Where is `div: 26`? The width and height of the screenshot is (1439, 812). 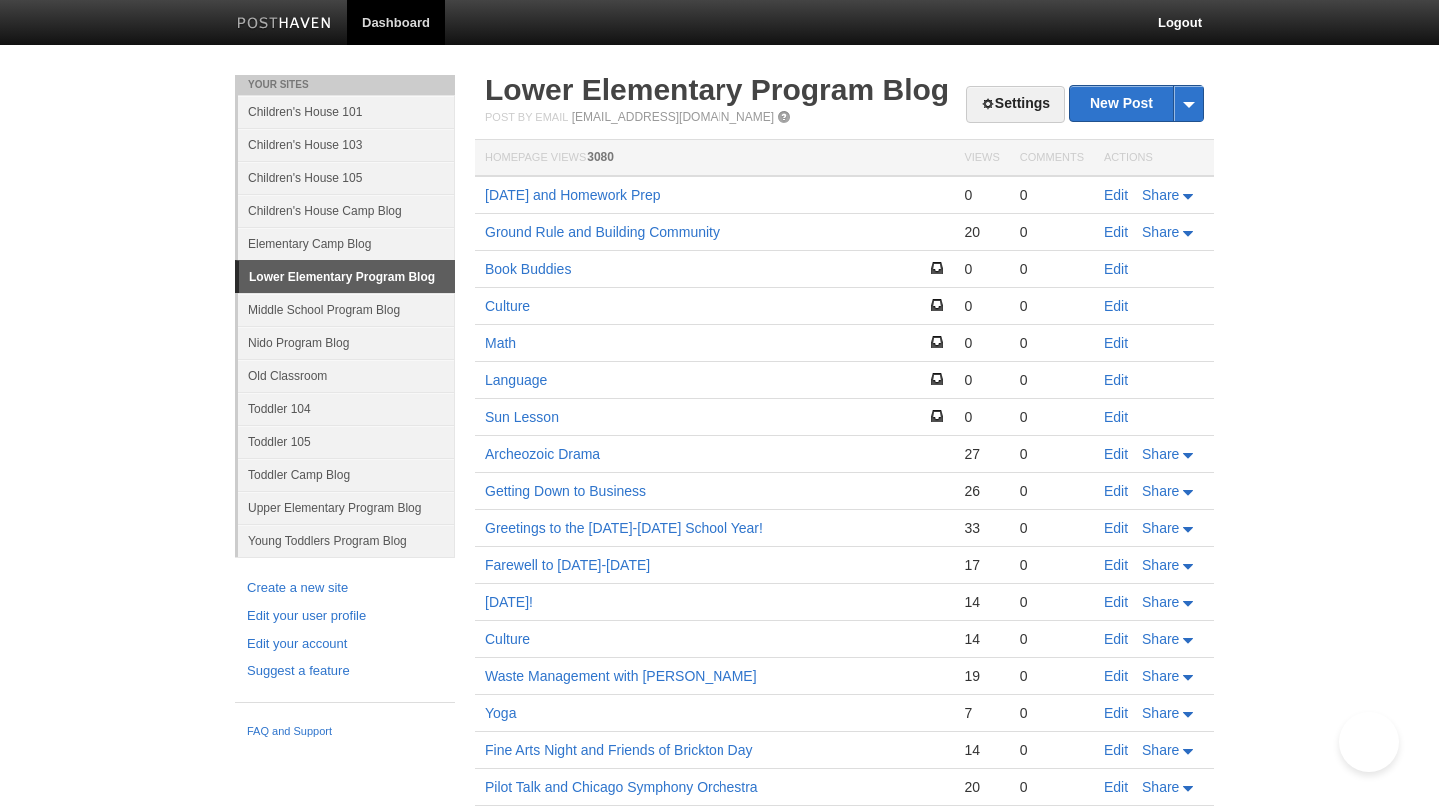 div: 26 is located at coordinates (982, 491).